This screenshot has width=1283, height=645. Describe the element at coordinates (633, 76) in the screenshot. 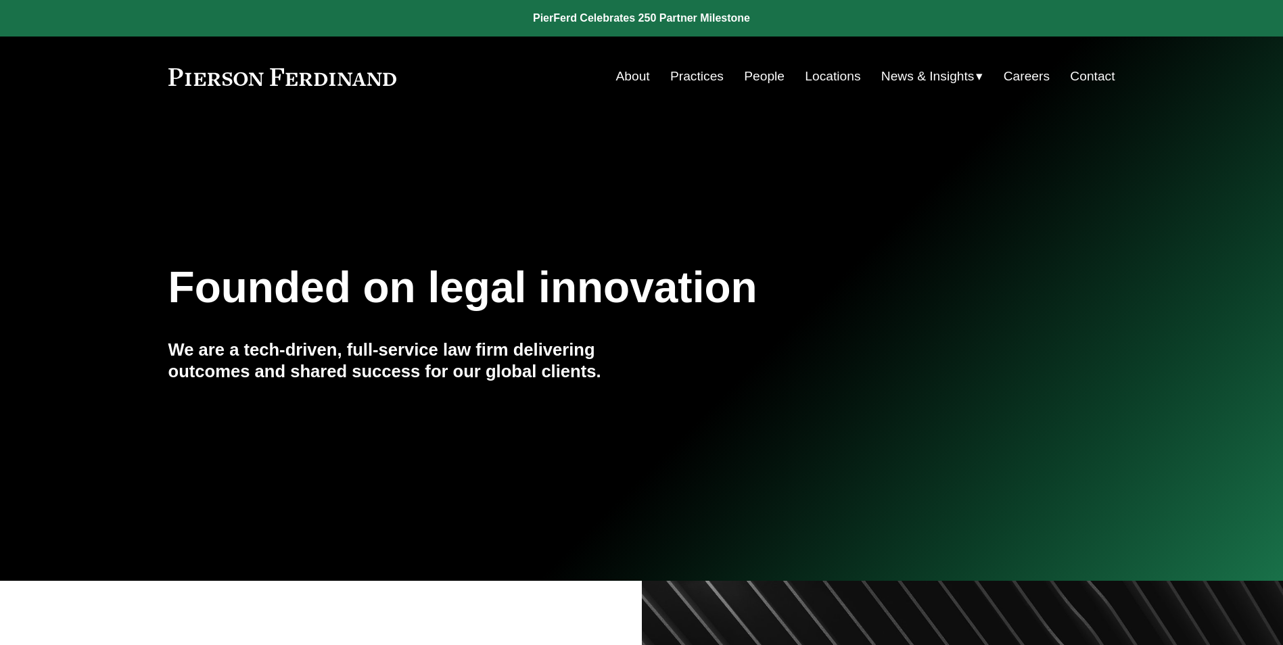

I see `a: About` at that location.